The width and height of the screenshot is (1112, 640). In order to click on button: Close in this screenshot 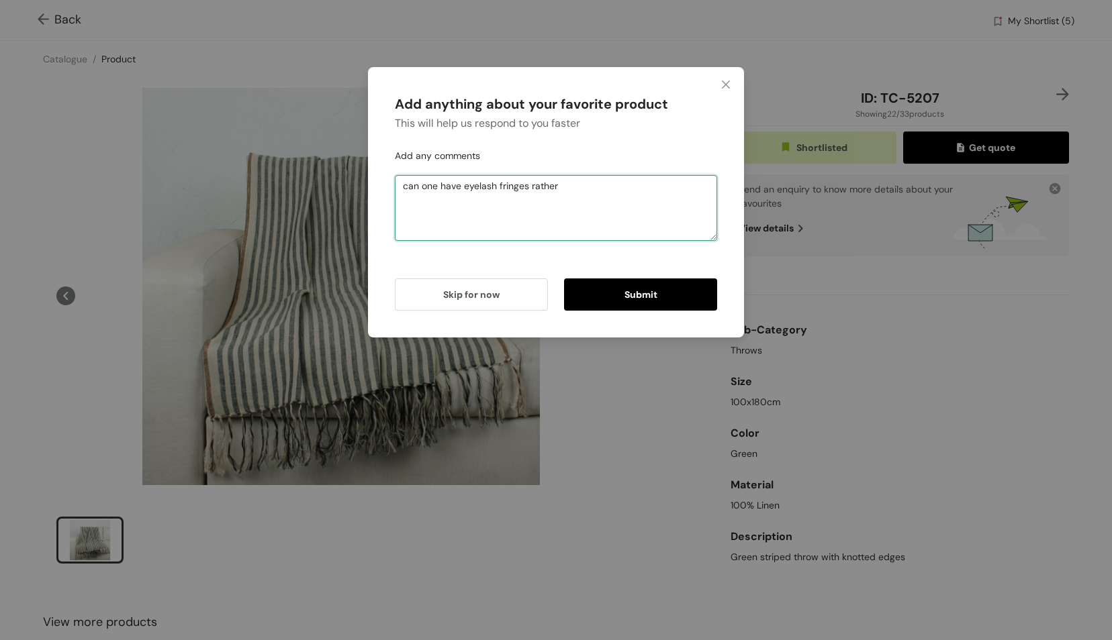, I will do `click(726, 85)`.